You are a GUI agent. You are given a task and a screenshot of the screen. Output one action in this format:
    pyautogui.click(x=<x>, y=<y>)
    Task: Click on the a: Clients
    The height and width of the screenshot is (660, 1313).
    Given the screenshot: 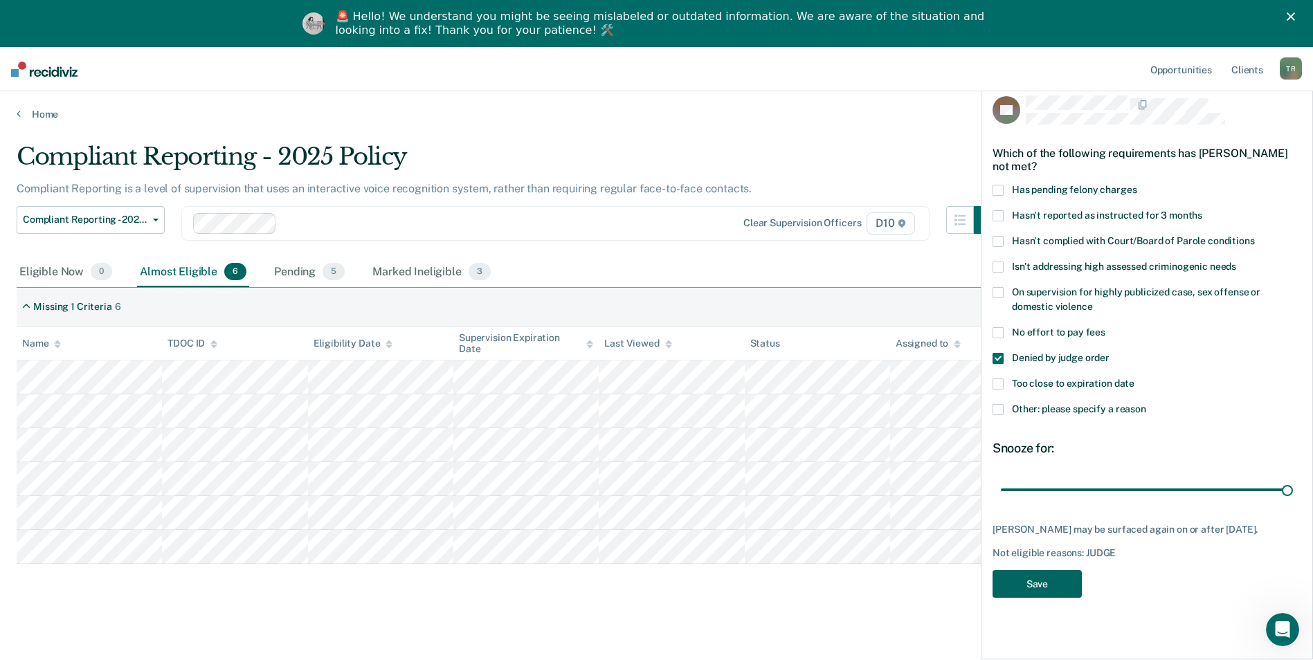 What is the action you would take?
    pyautogui.click(x=1247, y=69)
    